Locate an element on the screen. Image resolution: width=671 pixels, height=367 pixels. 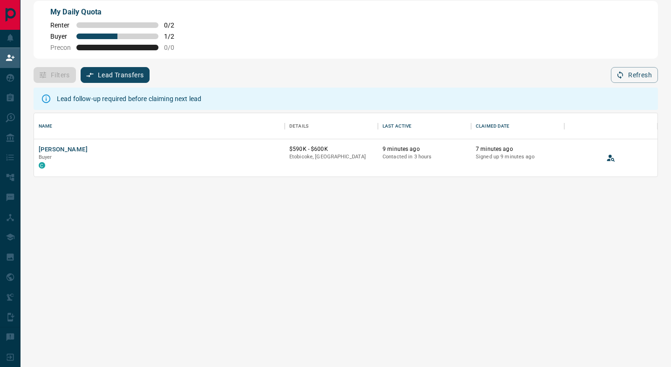
div: Lead follow-up required before claiming next lead is located at coordinates (129, 99).